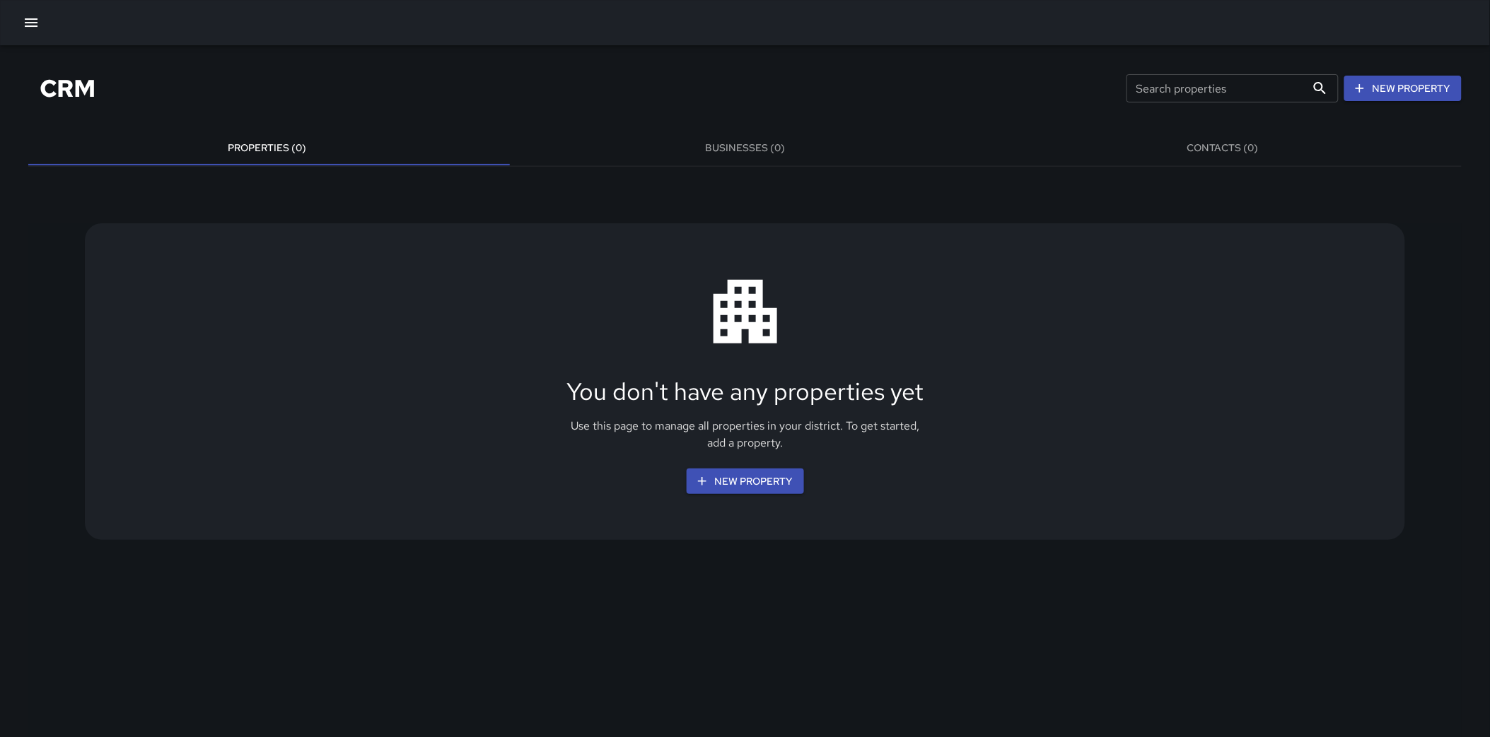 The image size is (1490, 737). Describe the element at coordinates (745, 148) in the screenshot. I see `button: Businesses (0)` at that location.